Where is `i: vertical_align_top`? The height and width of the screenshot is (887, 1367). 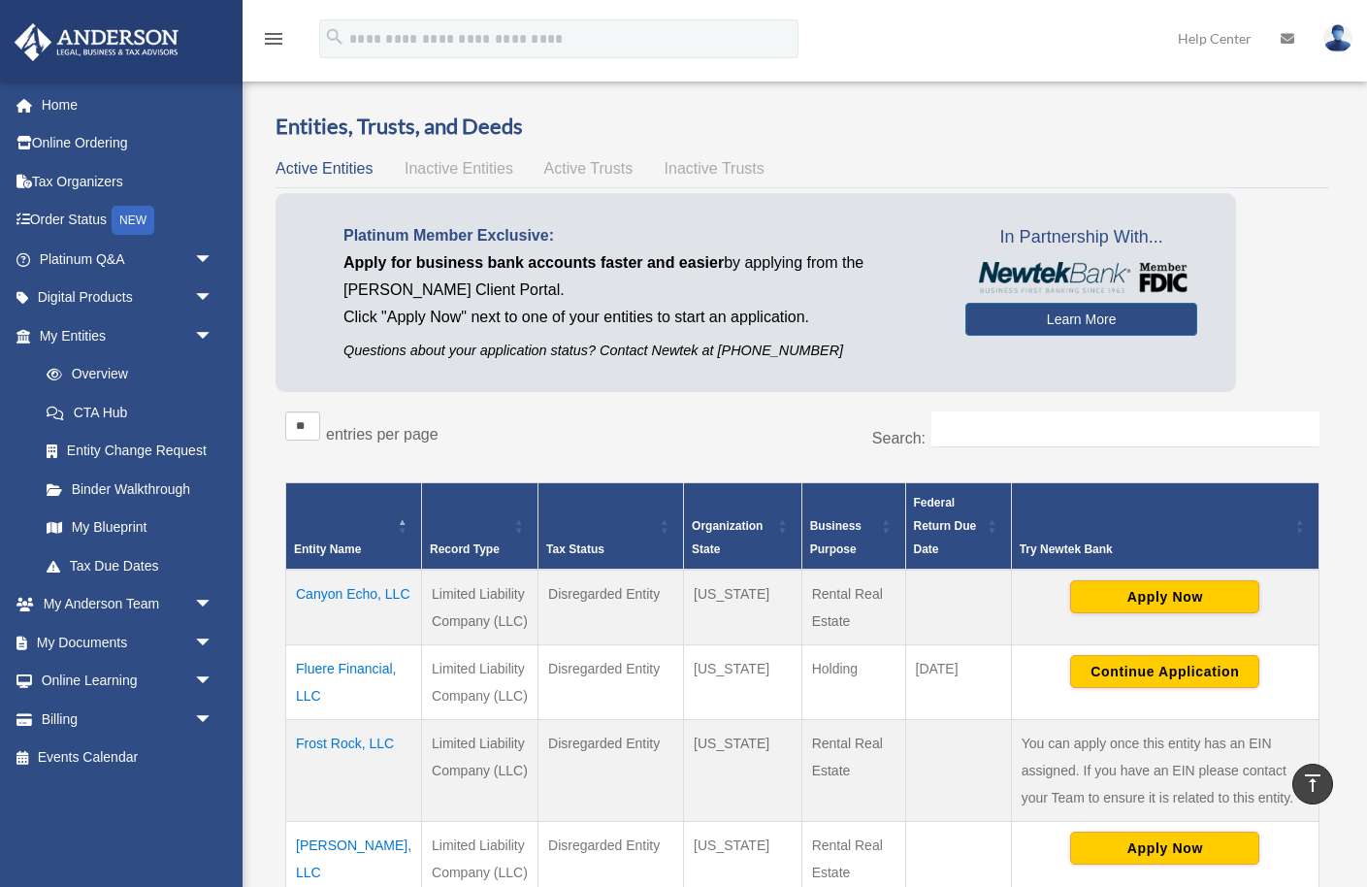
i: vertical_align_top is located at coordinates (1313, 783).